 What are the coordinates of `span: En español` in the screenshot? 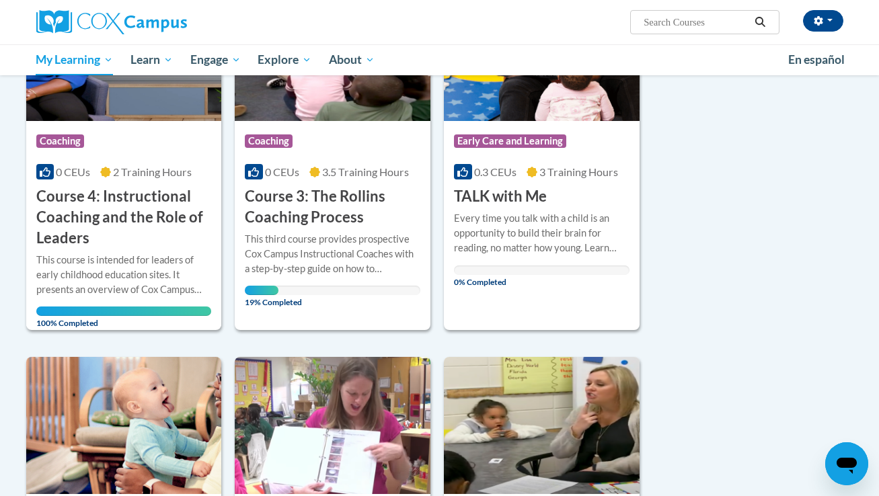 It's located at (817, 59).